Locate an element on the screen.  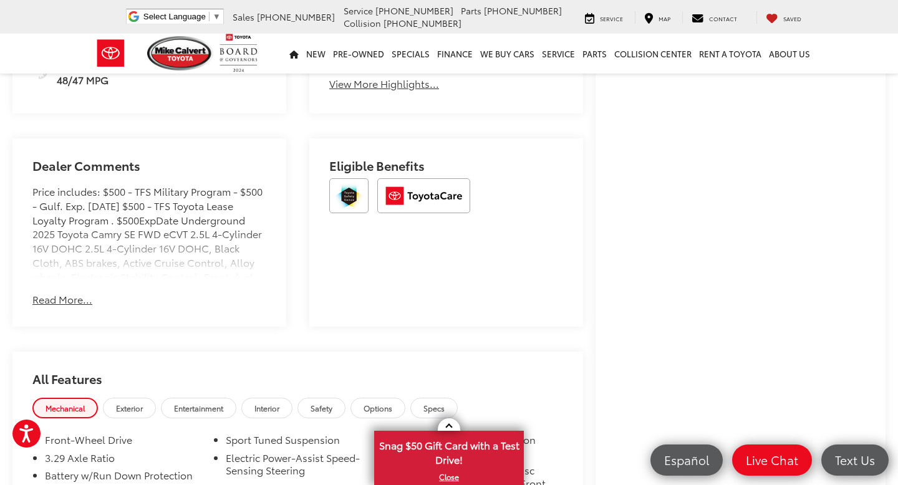
span: Safety is located at coordinates (321, 408).